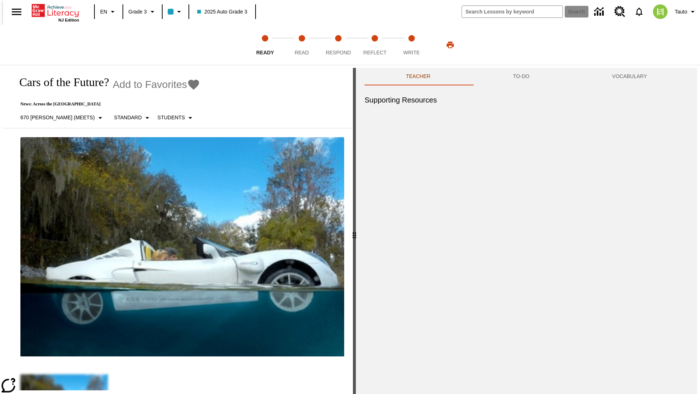  I want to click on a: Notifications, so click(639, 12).